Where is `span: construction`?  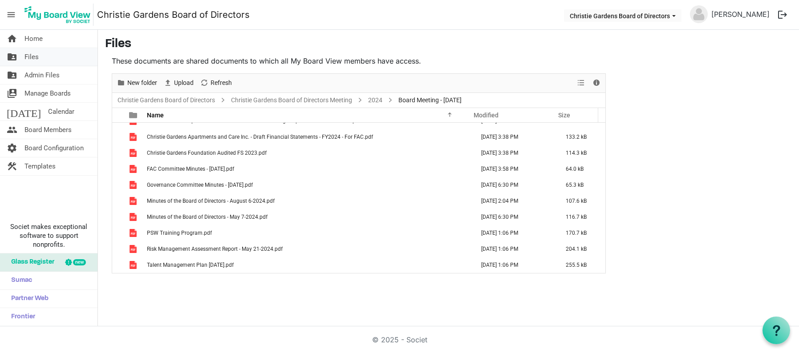
span: construction is located at coordinates (12, 167).